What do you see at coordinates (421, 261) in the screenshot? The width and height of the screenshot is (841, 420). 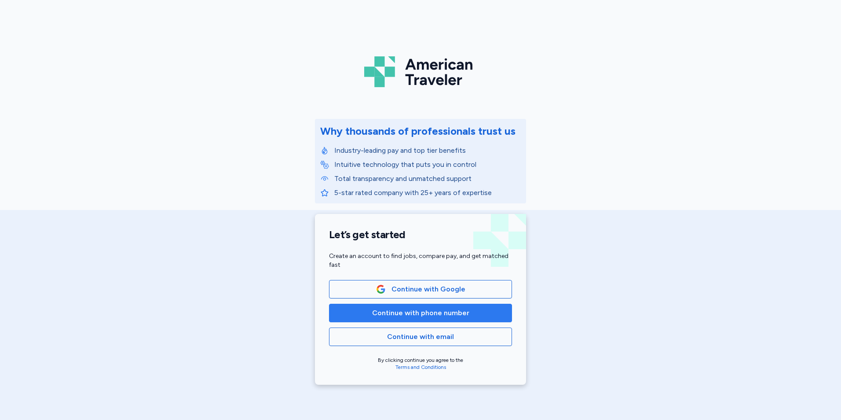 I see `div: Create an account to find jobs, compare pay, and get matched fast` at bounding box center [421, 261].